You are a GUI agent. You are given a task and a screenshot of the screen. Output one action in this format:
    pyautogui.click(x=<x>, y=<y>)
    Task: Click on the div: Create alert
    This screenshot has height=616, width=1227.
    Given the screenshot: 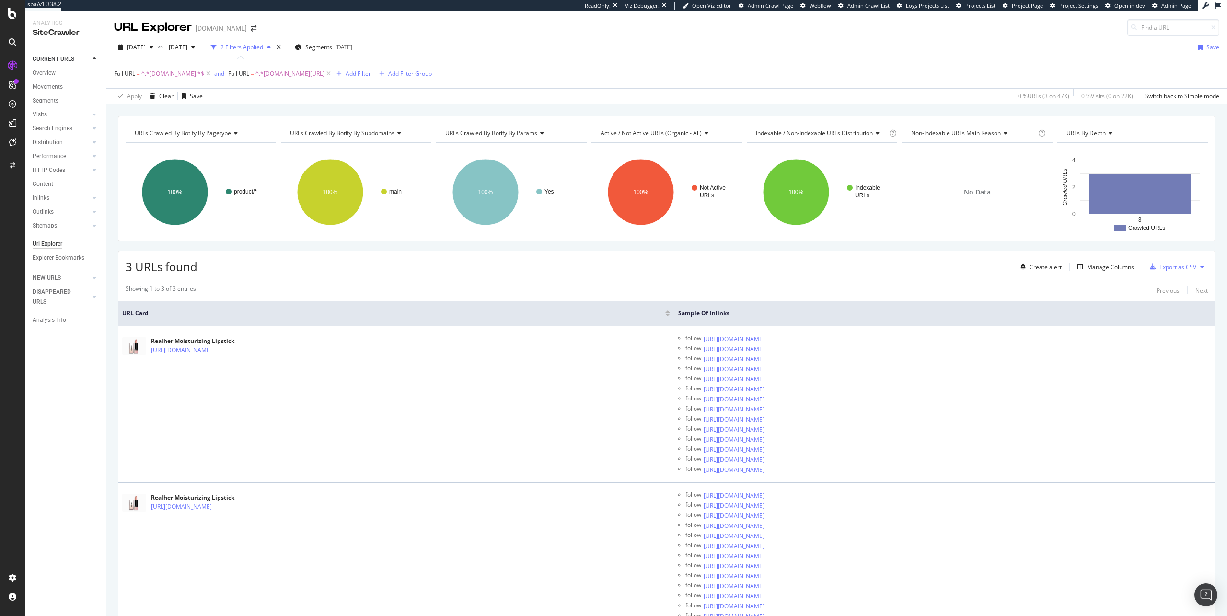 What is the action you would take?
    pyautogui.click(x=1045, y=267)
    